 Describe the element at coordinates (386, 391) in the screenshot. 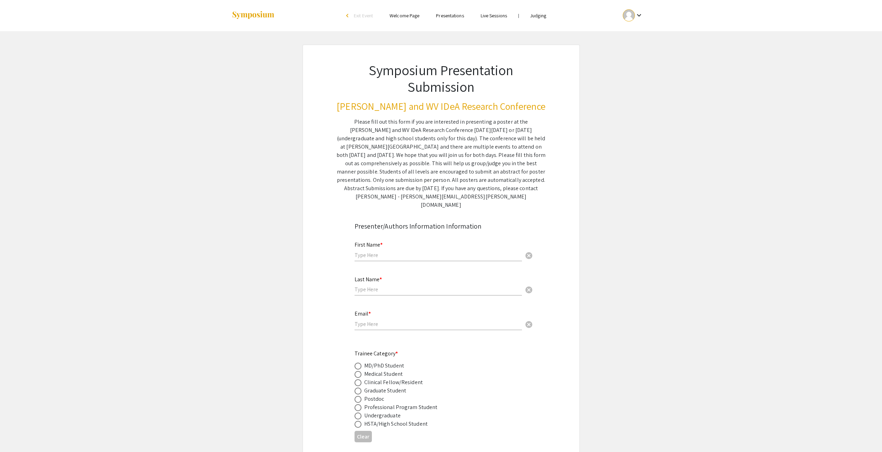

I see `div: Graduate Student` at that location.